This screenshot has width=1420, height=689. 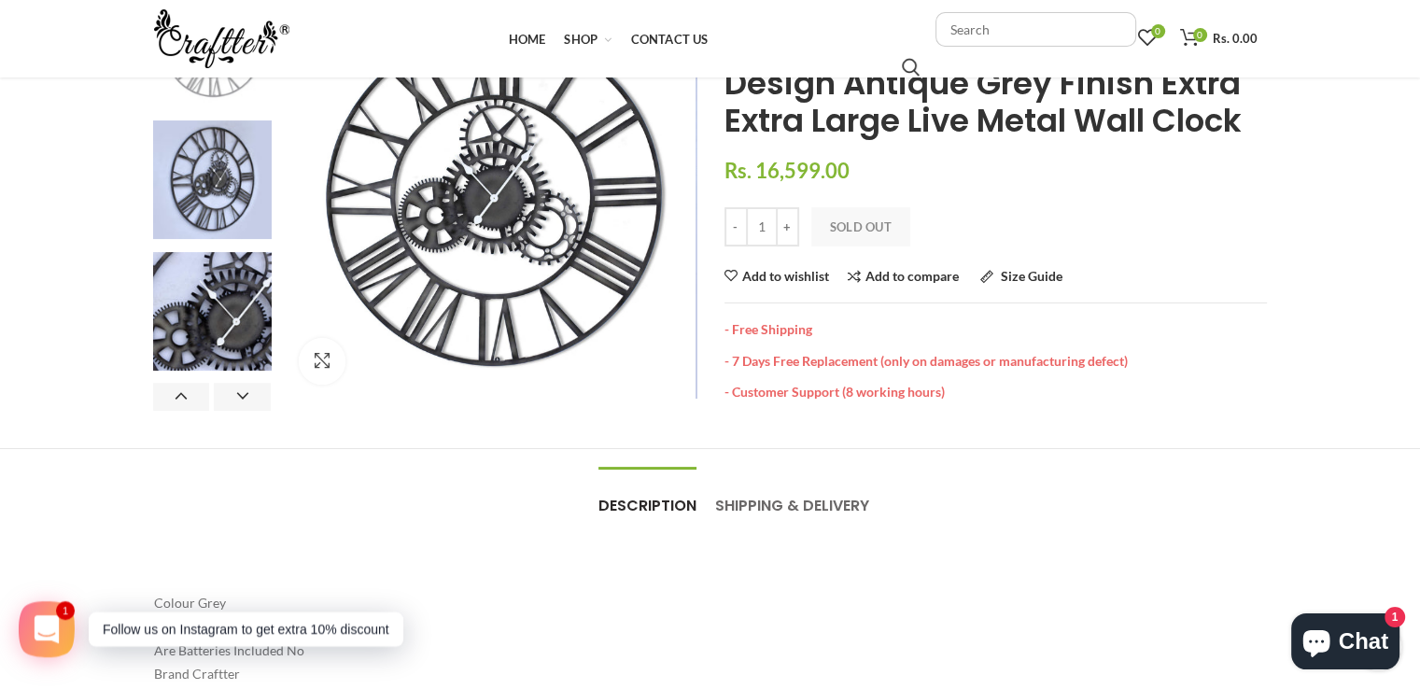 I want to click on button: Next, so click(x=242, y=397).